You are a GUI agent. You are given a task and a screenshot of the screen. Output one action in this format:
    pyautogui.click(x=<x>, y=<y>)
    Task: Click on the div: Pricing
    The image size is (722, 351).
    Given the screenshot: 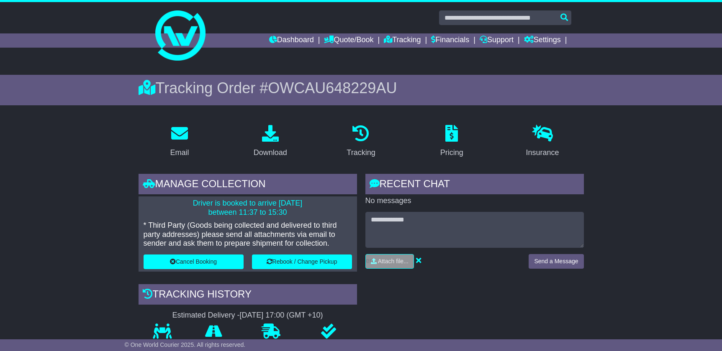 What is the action you would take?
    pyautogui.click(x=451, y=153)
    